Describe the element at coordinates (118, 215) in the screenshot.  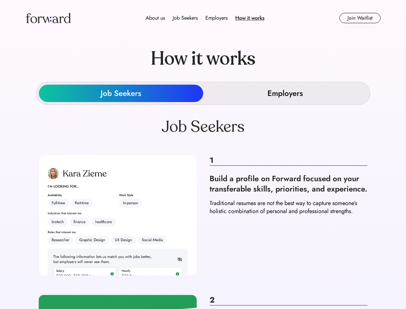
I see `img: how-it-works_js_1.png` at that location.